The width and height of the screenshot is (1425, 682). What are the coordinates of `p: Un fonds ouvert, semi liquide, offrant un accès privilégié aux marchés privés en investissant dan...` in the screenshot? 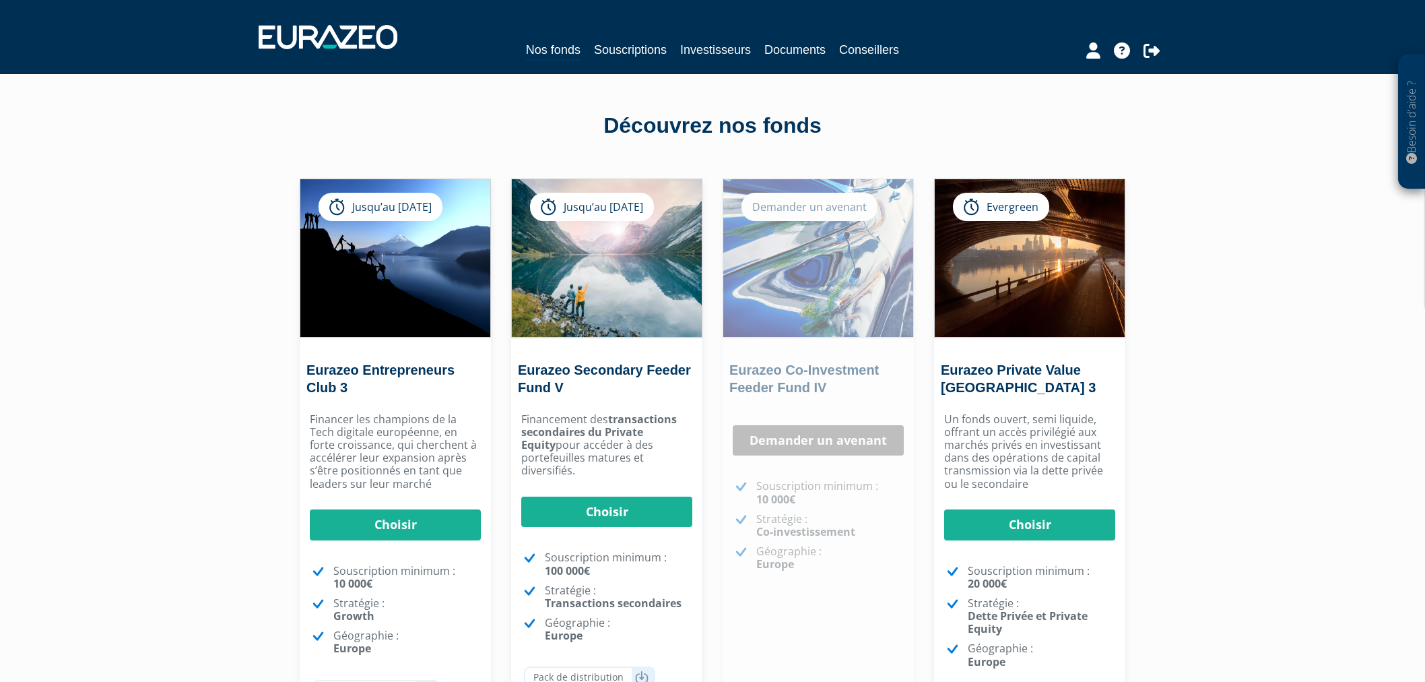 It's located at (1030, 451).